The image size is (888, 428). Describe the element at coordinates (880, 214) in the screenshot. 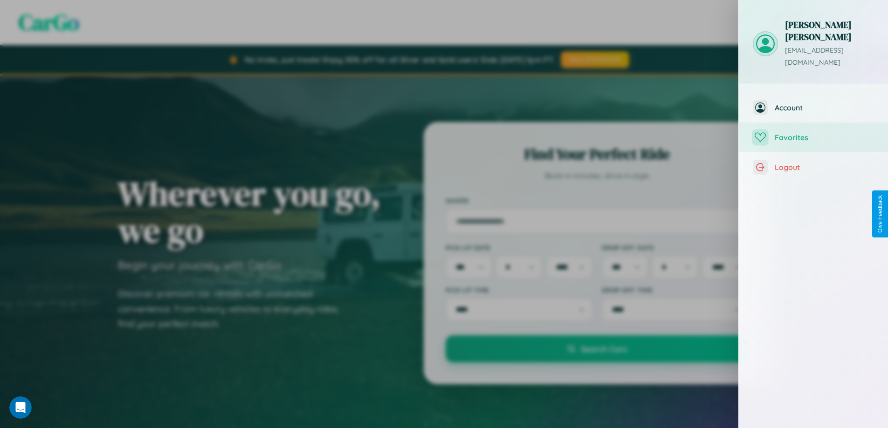

I see `div: Give Feedback` at that location.